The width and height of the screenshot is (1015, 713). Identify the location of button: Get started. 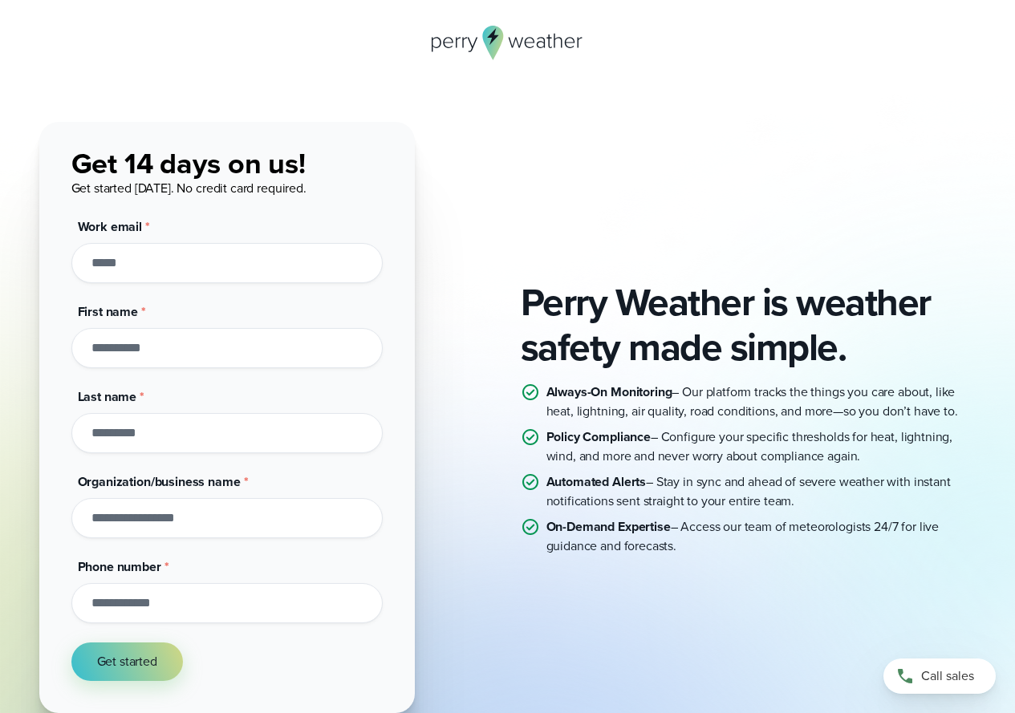
(127, 662).